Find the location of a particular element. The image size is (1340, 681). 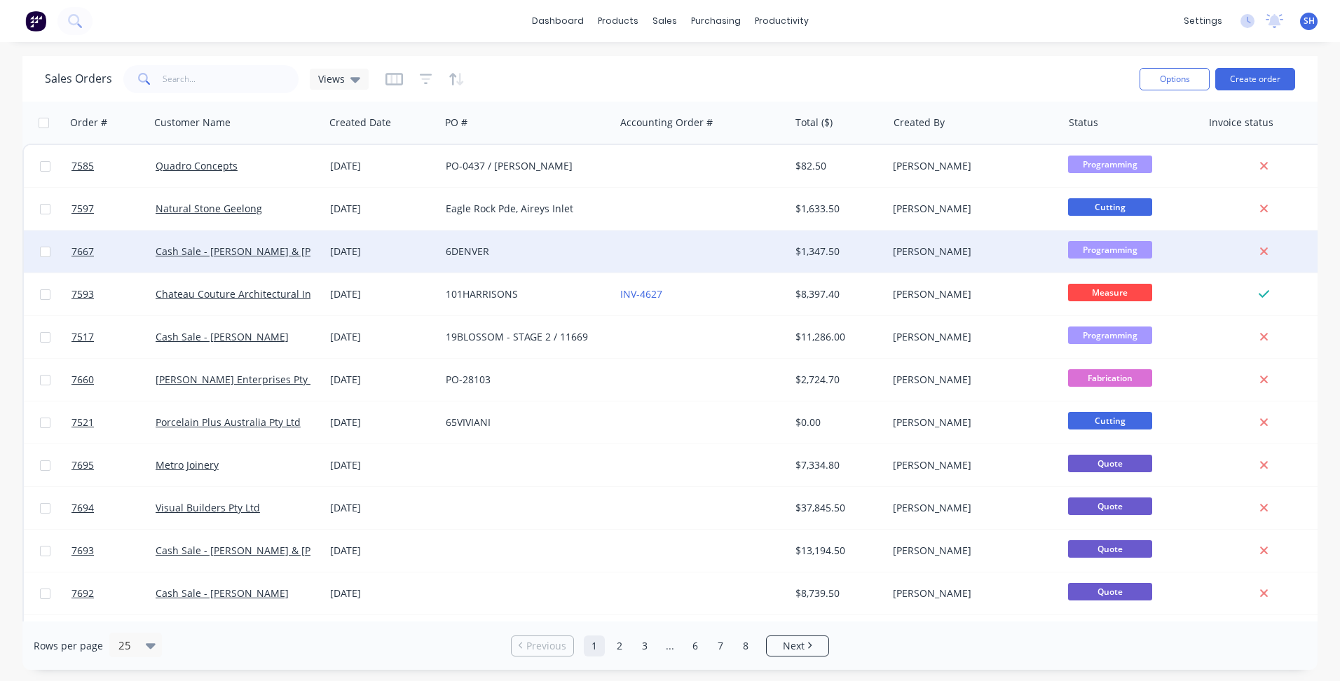

div: sales is located at coordinates (664, 21).